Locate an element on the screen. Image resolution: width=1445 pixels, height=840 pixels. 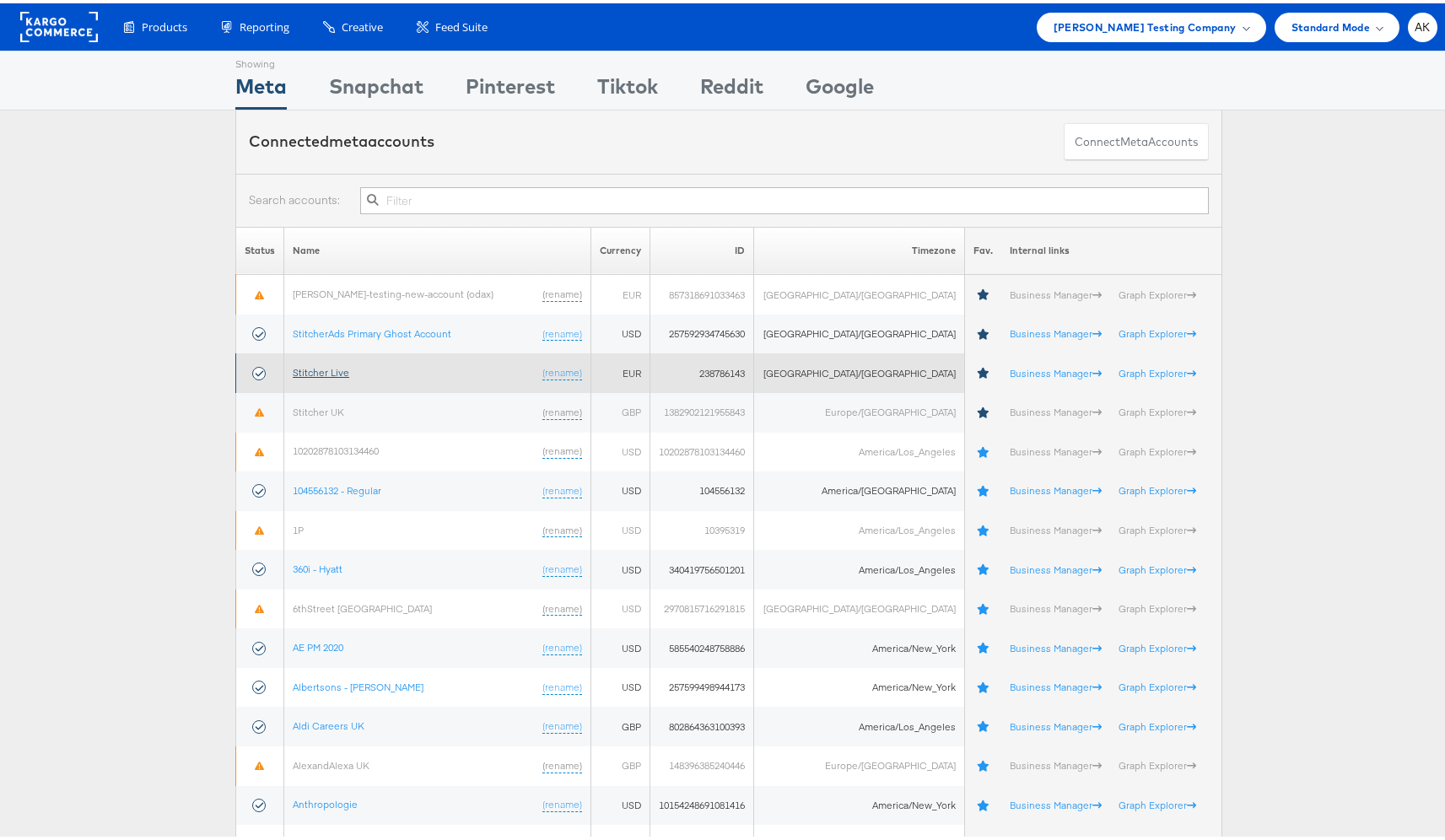
th: Name is located at coordinates (438, 247).